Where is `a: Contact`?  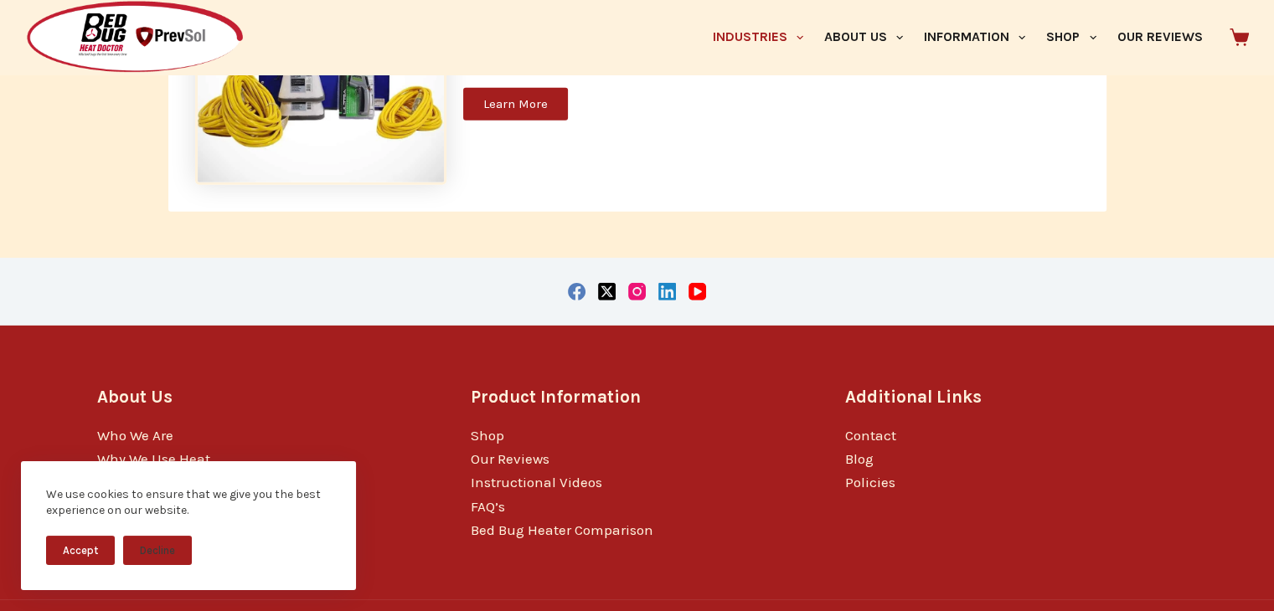
a: Contact is located at coordinates (870, 435).